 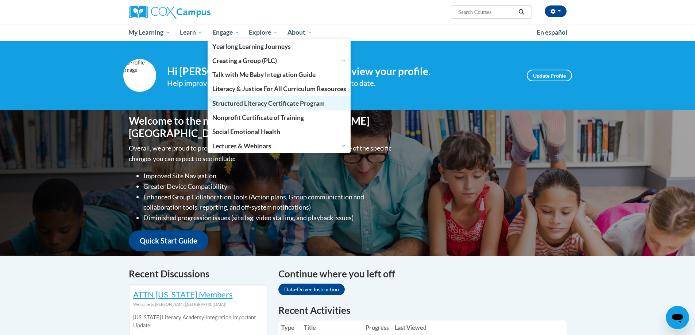 I want to click on a: Creating a Group (PLC), so click(x=279, y=61).